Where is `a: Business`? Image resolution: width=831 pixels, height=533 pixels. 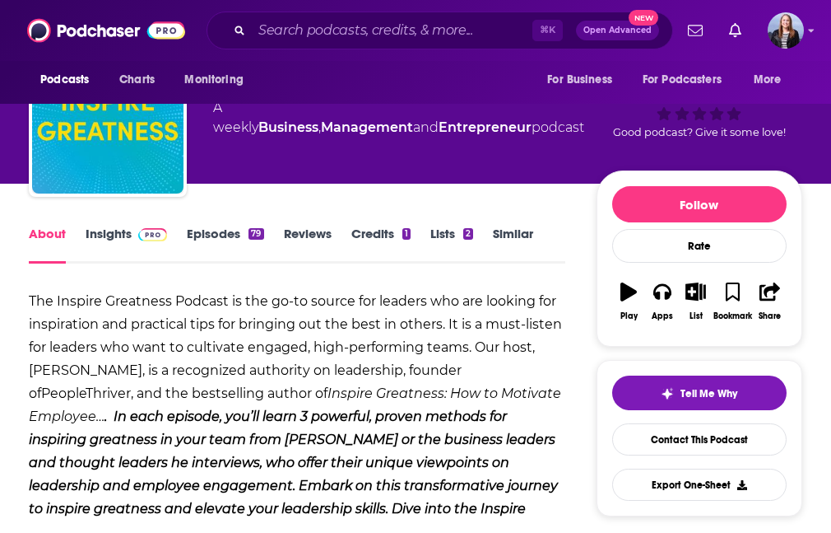
a: Business is located at coordinates (288, 127).